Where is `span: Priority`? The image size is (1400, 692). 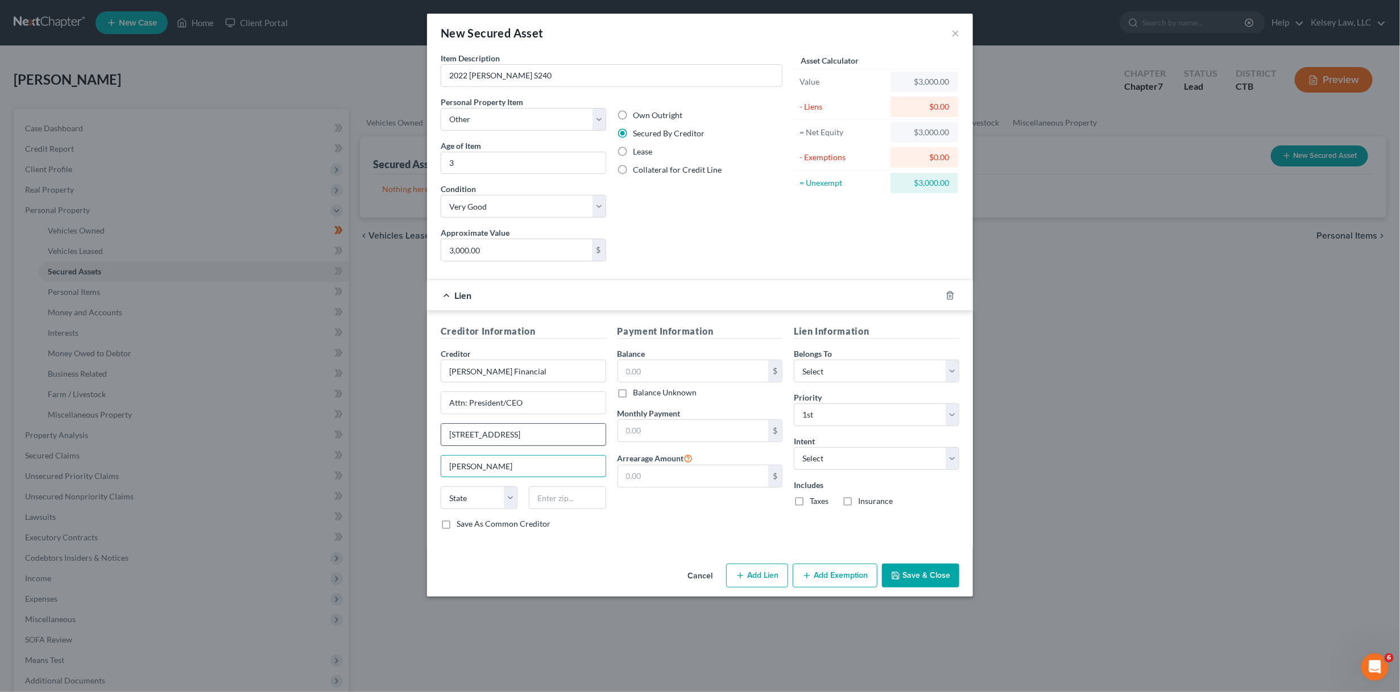 span: Priority is located at coordinates (807, 397).